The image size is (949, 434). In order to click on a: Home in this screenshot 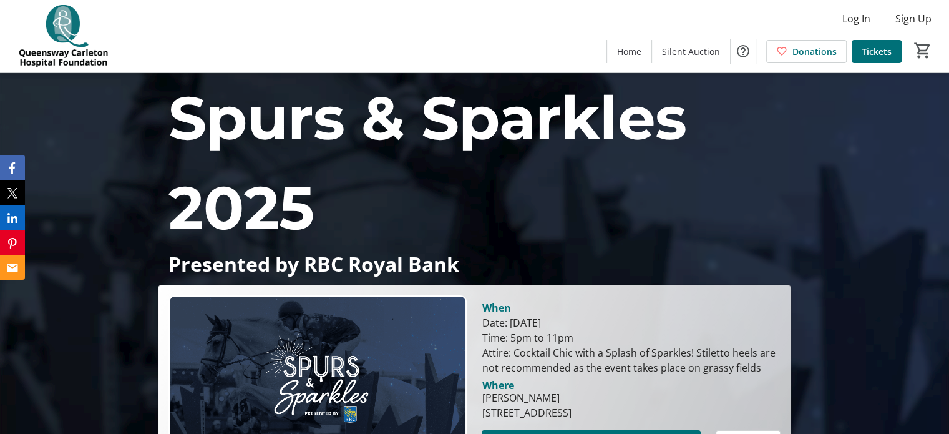, I will do `click(629, 51)`.